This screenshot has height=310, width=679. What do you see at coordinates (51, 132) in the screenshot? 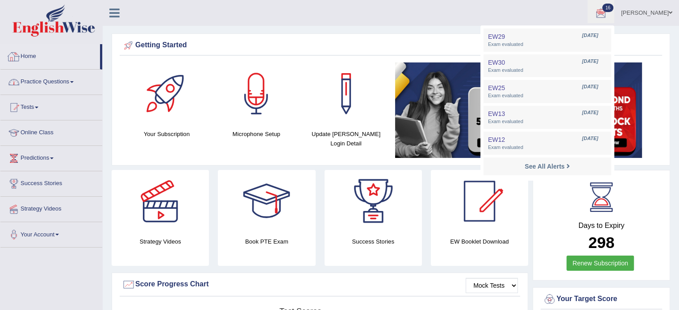
I see `a: Online Class` at bounding box center [51, 132].